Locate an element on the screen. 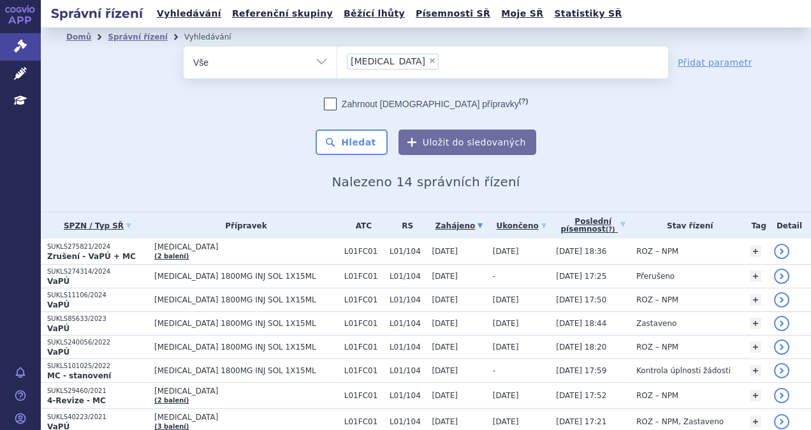 The width and height of the screenshot is (811, 430). h2: Správní řízení is located at coordinates (97, 13).